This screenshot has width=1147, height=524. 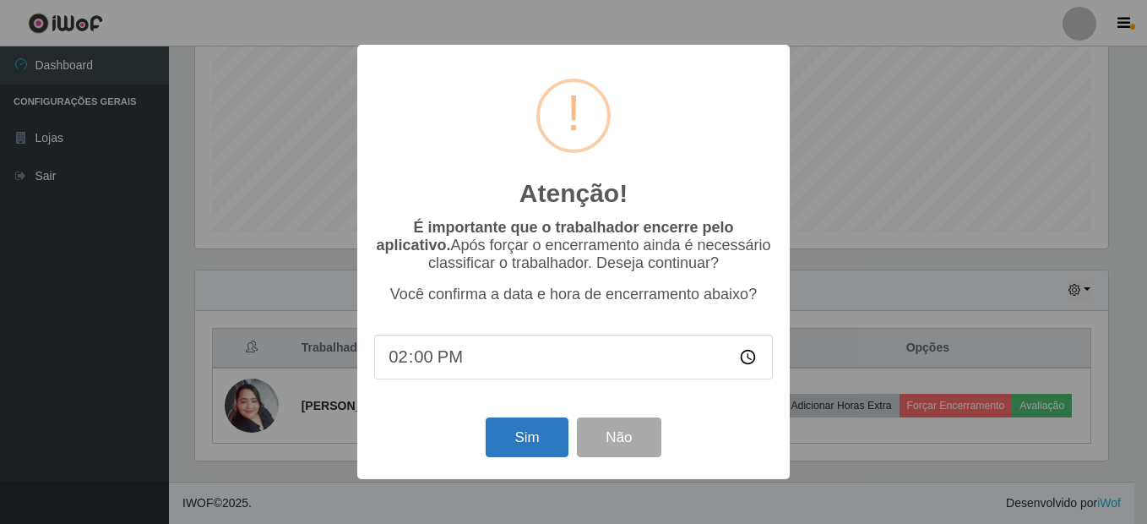 What do you see at coordinates (574, 294) in the screenshot?
I see `p: Você confirma a data e hora de encerramento abaixo?` at bounding box center [574, 294].